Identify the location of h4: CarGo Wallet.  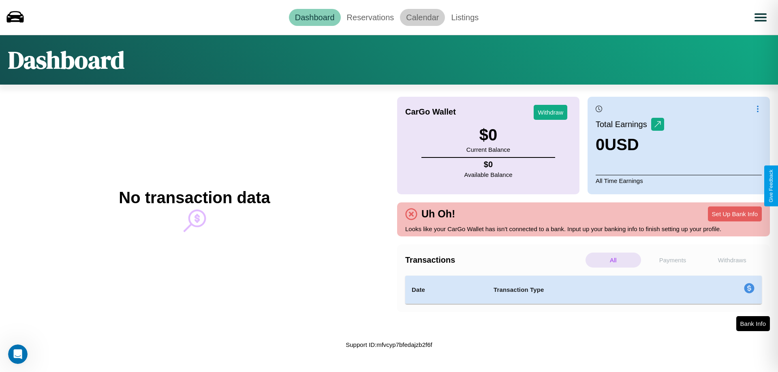
(430, 112).